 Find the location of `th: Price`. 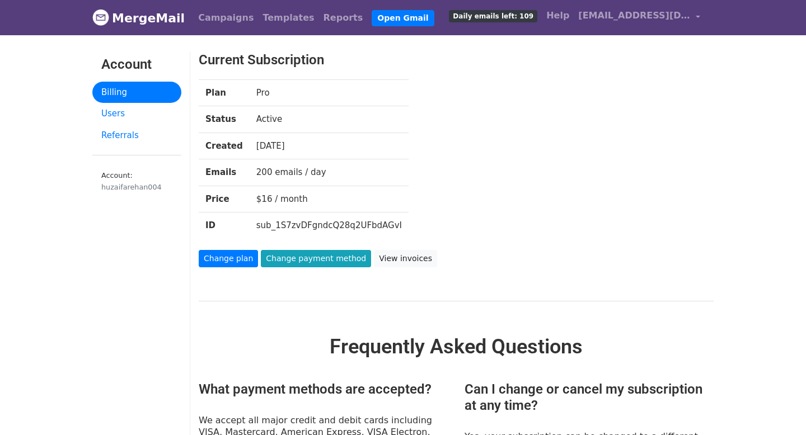

th: Price is located at coordinates (224, 199).